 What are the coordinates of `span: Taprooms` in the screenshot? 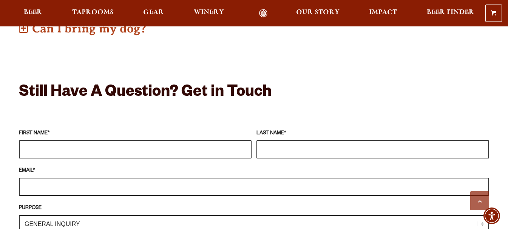 It's located at (93, 12).